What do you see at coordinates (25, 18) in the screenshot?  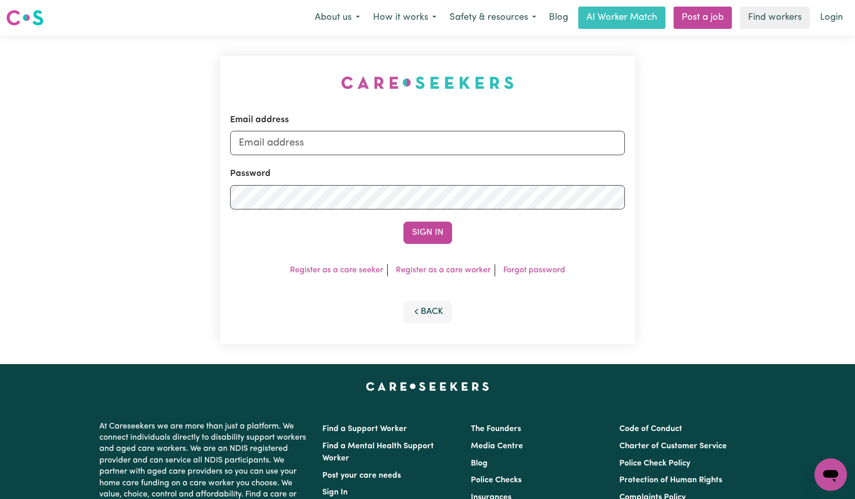 I see `a: Careseekers logo` at bounding box center [25, 18].